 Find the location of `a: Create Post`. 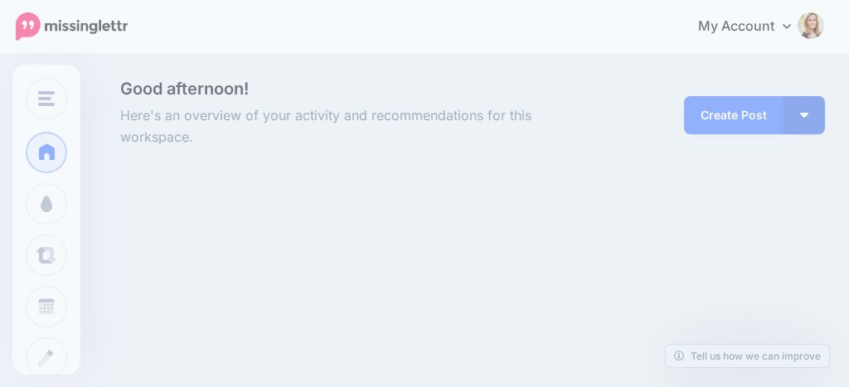

a: Create Post is located at coordinates (734, 115).